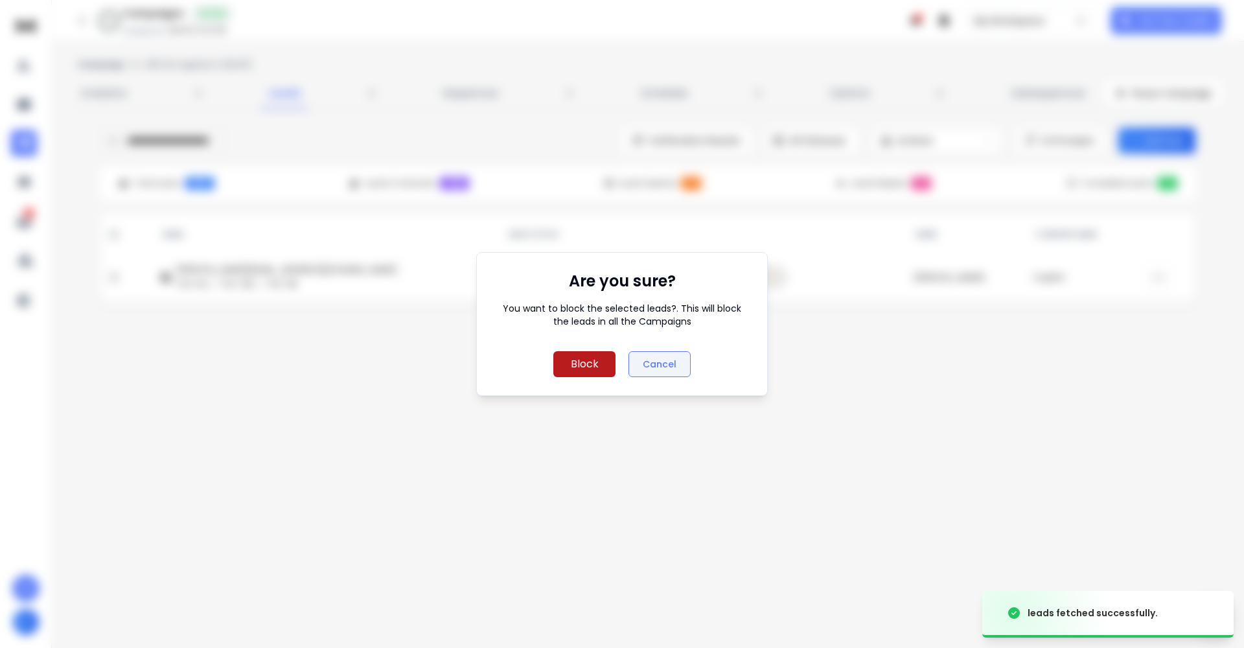 The image size is (1244, 648). I want to click on p: You want to block the selected leads?. This will block the leads in all the Campaigns, so click(622, 315).